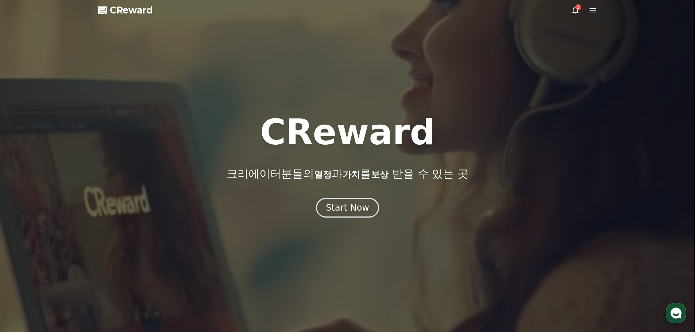 Image resolution: width=695 pixels, height=332 pixels. Describe the element at coordinates (347, 174) in the screenshot. I see `p: 크리에이터분들의 과 를 받을 수 있는 곳` at that location.